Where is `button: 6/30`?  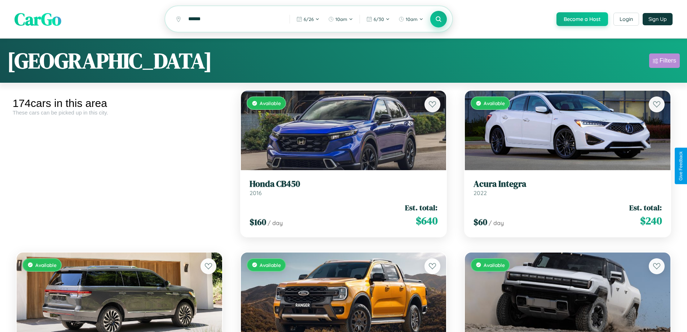
button: 6/30 is located at coordinates (378, 19).